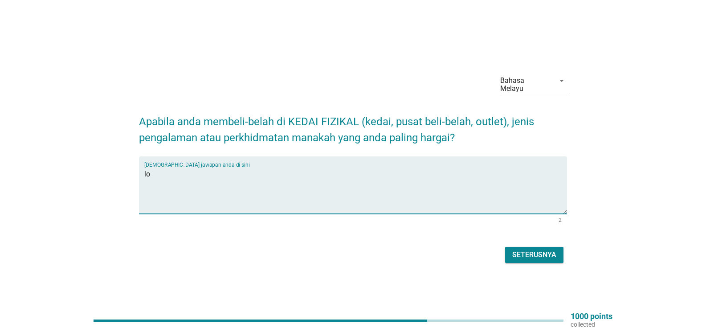 The width and height of the screenshot is (706, 332). What do you see at coordinates (353, 125) in the screenshot?
I see `h2: Apabila anda membeli-belah di KEDAI FIZIKAL (kedai, pusat beli-belah, outlet), jenis pengalaman a...` at bounding box center [353, 125].